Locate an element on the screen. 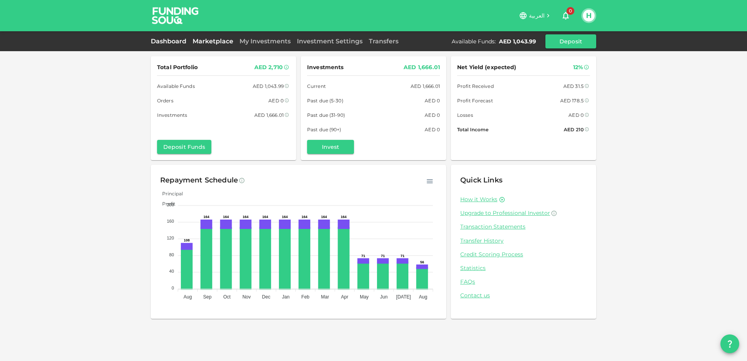  tspan: 40 is located at coordinates (172, 271).